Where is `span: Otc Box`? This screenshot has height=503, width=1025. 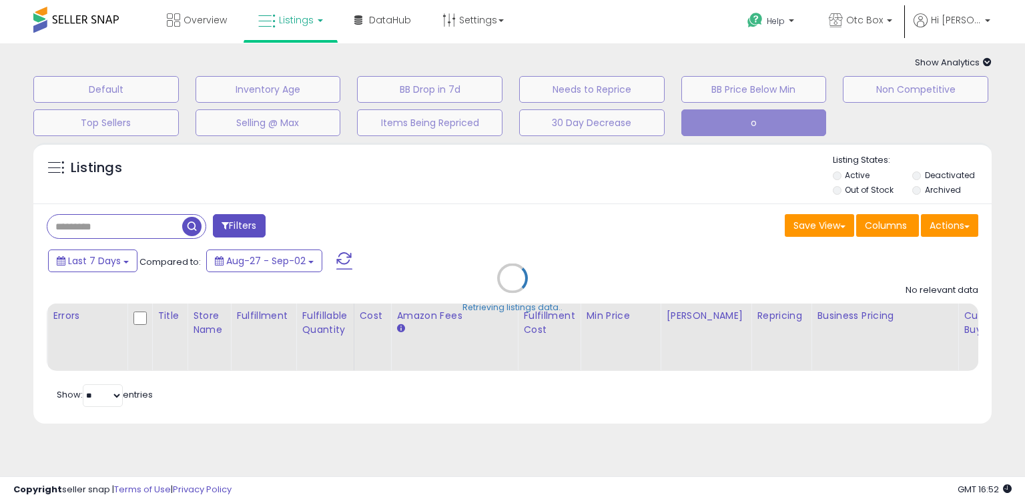
span: Otc Box is located at coordinates (864, 20).